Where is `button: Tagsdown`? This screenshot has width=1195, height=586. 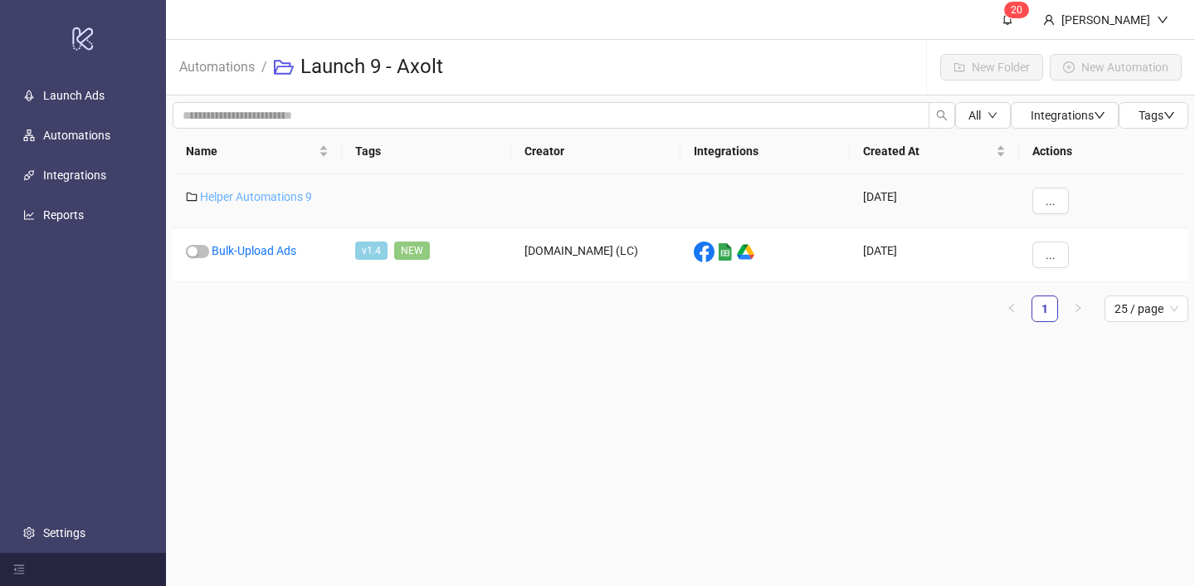
button: Tagsdown is located at coordinates (1154, 115).